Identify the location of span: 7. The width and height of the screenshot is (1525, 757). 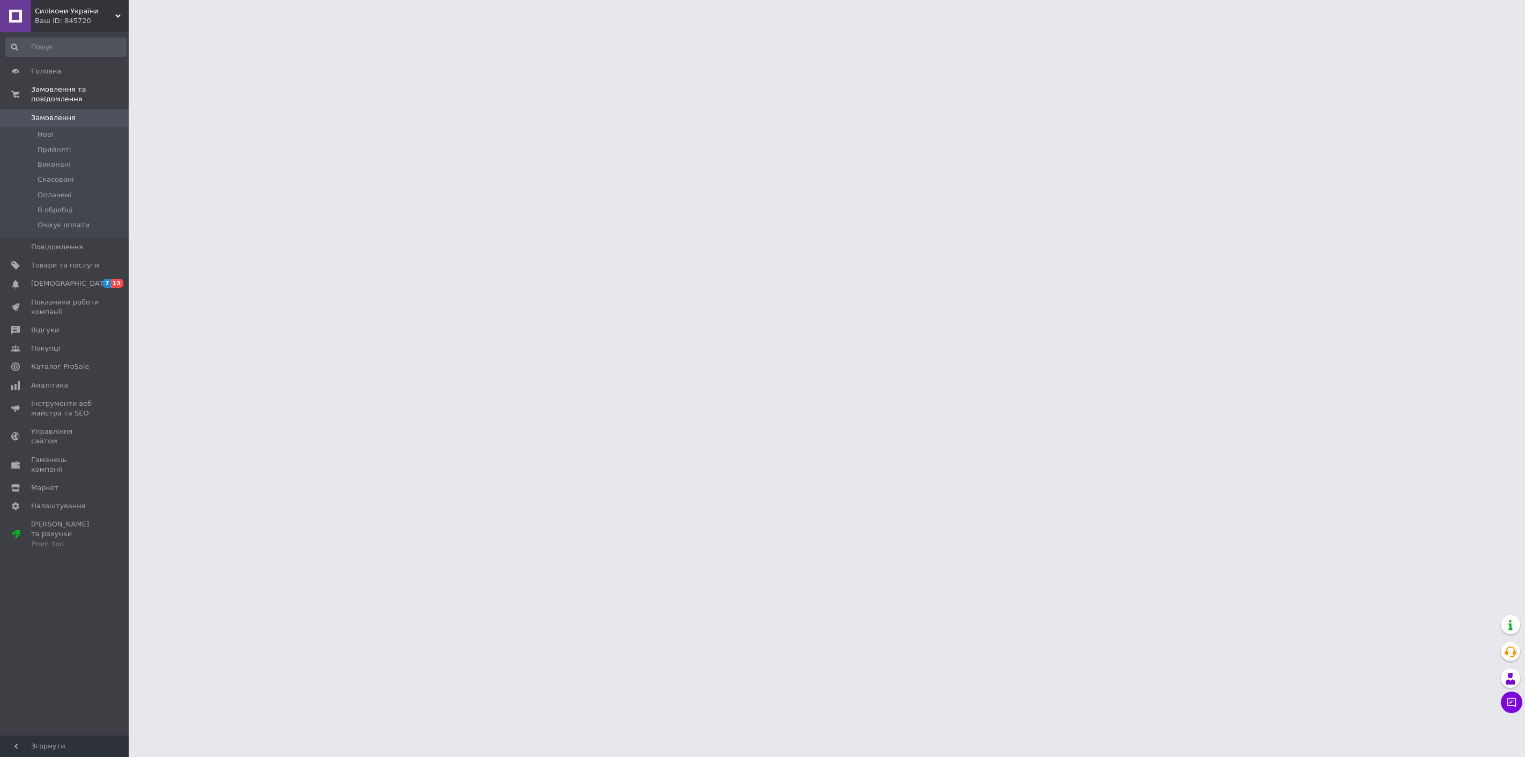
(107, 283).